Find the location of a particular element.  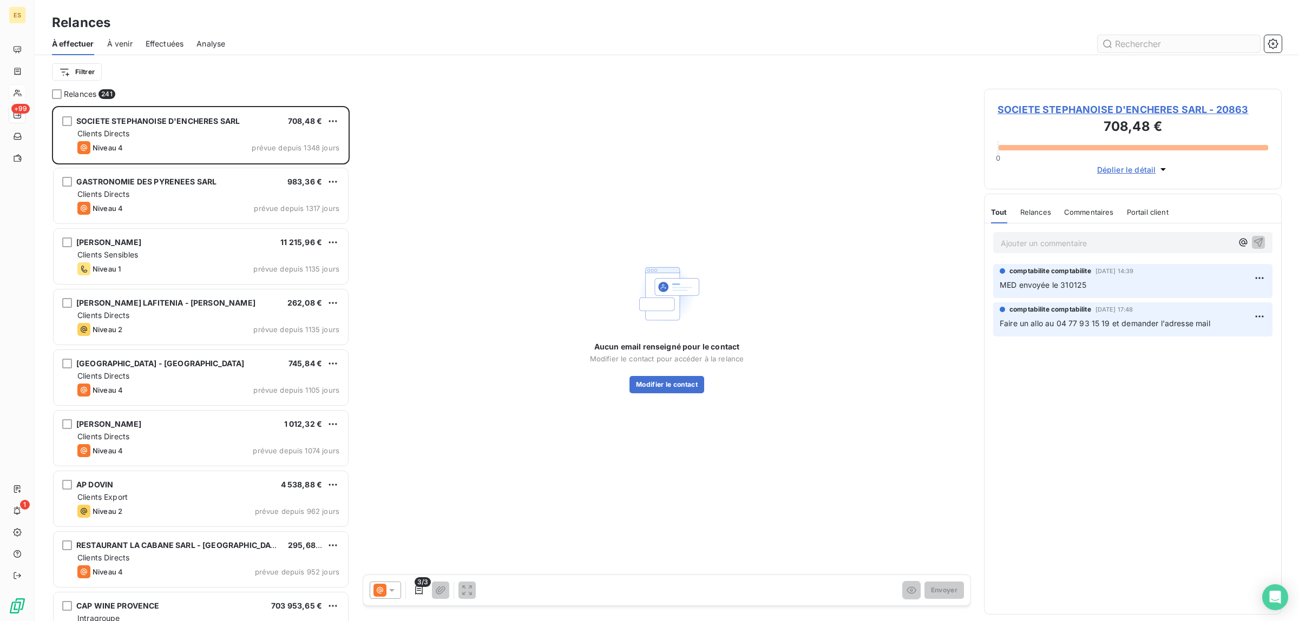

span: 708,48 € is located at coordinates (305, 121).